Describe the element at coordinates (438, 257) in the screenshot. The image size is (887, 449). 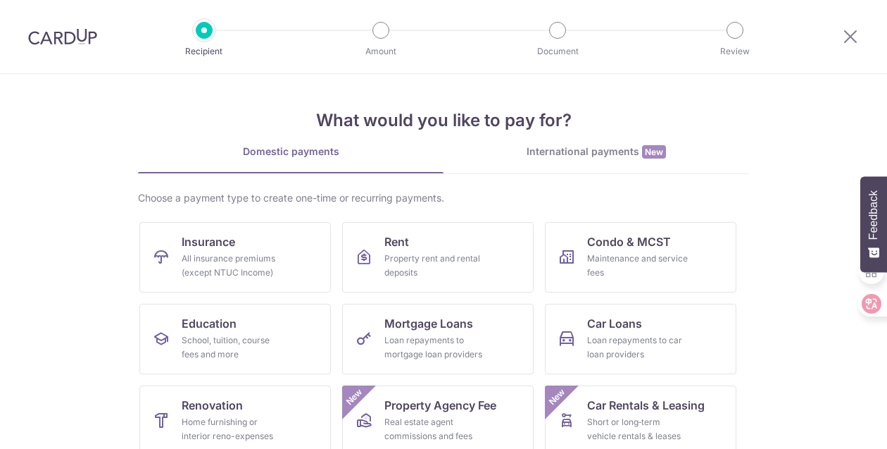
I see `a: RentProperty rent and rental deposits` at that location.